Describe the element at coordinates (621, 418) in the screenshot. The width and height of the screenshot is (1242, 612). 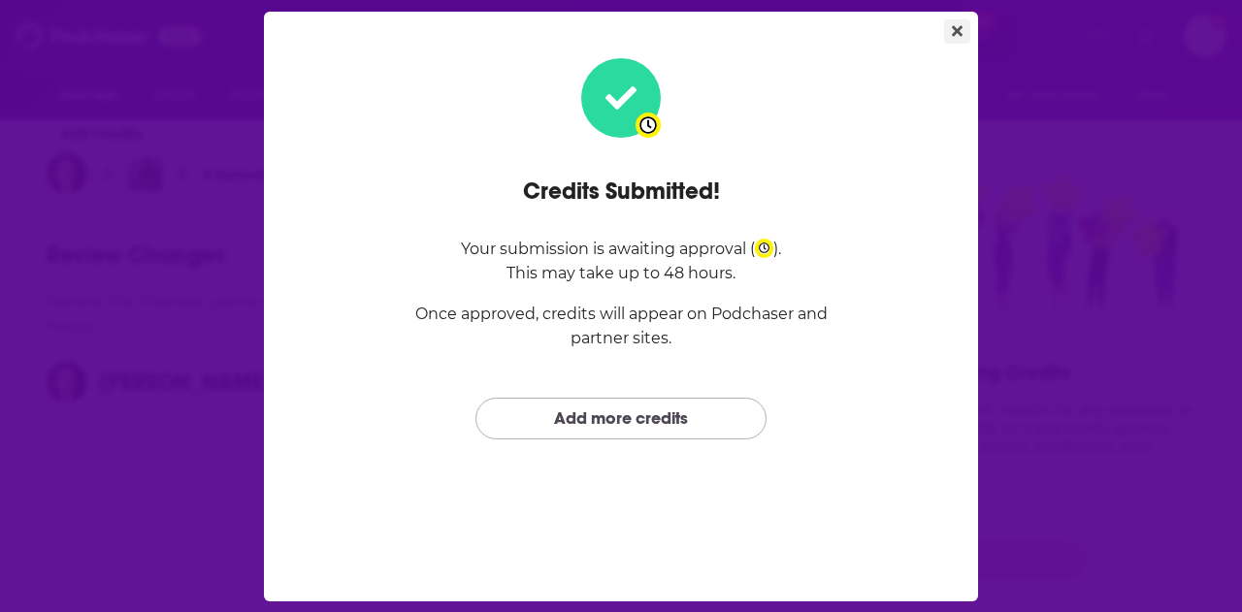
I see `a: Add more credits` at that location.